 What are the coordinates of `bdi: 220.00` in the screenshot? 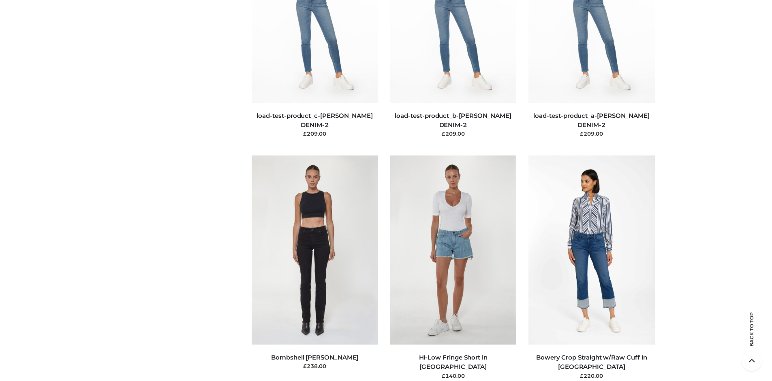 It's located at (591, 376).